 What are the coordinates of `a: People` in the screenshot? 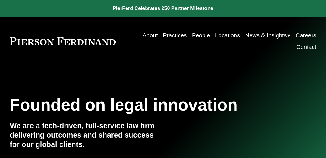 It's located at (201, 35).